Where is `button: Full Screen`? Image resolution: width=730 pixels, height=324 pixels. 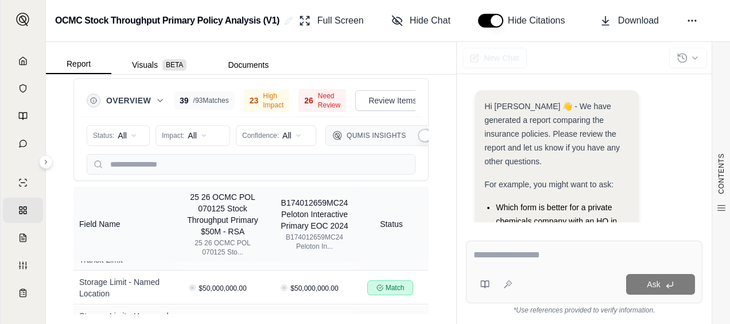 button: Full Screen is located at coordinates (331, 21).